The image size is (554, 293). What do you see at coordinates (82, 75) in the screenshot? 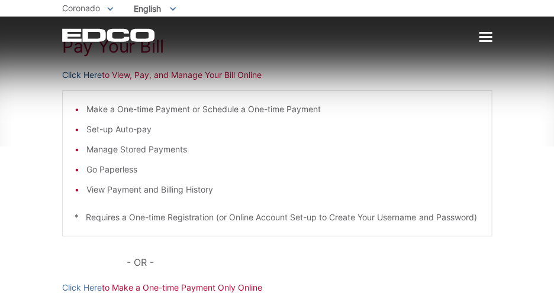
I see `a: Click Here` at bounding box center [82, 75].